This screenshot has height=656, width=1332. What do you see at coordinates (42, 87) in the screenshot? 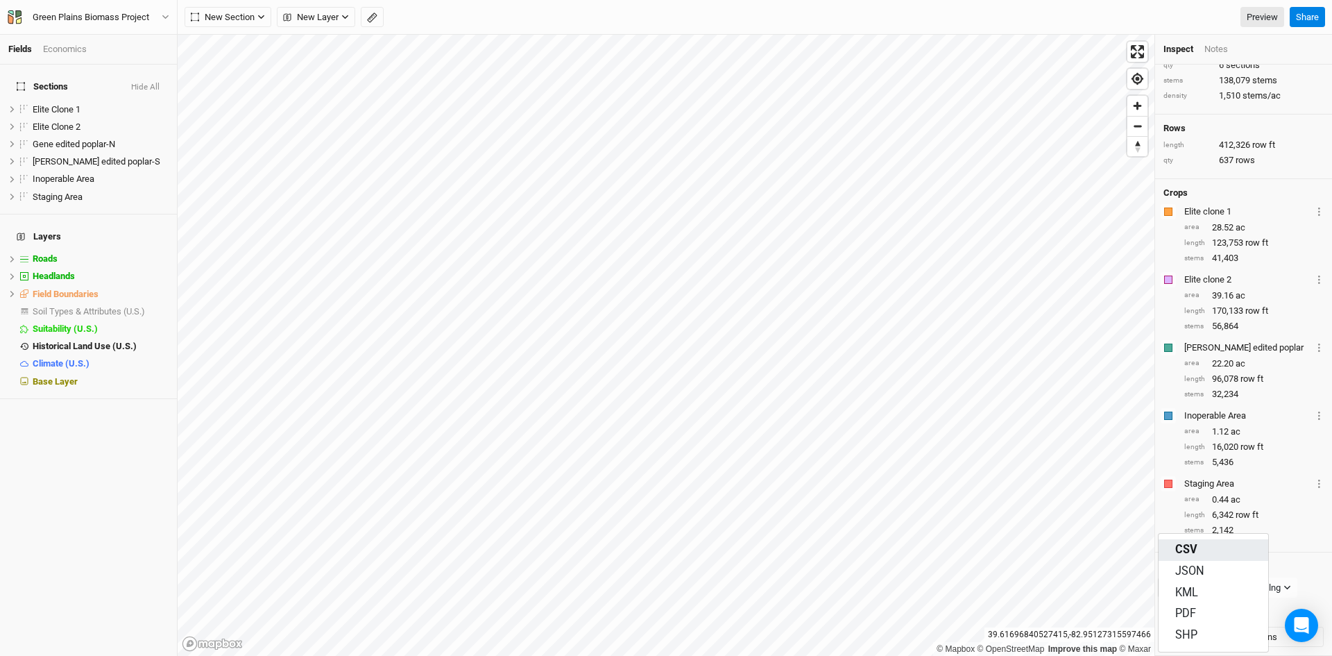
I see `span: Sections` at bounding box center [42, 87].